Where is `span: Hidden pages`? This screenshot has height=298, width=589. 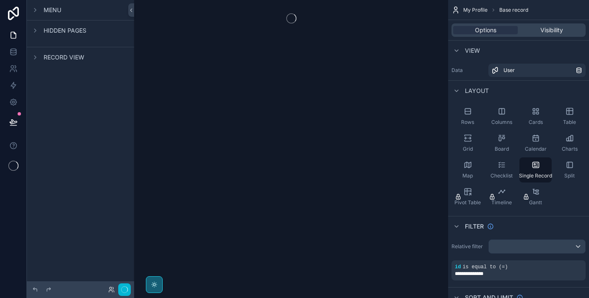 span: Hidden pages is located at coordinates (65, 31).